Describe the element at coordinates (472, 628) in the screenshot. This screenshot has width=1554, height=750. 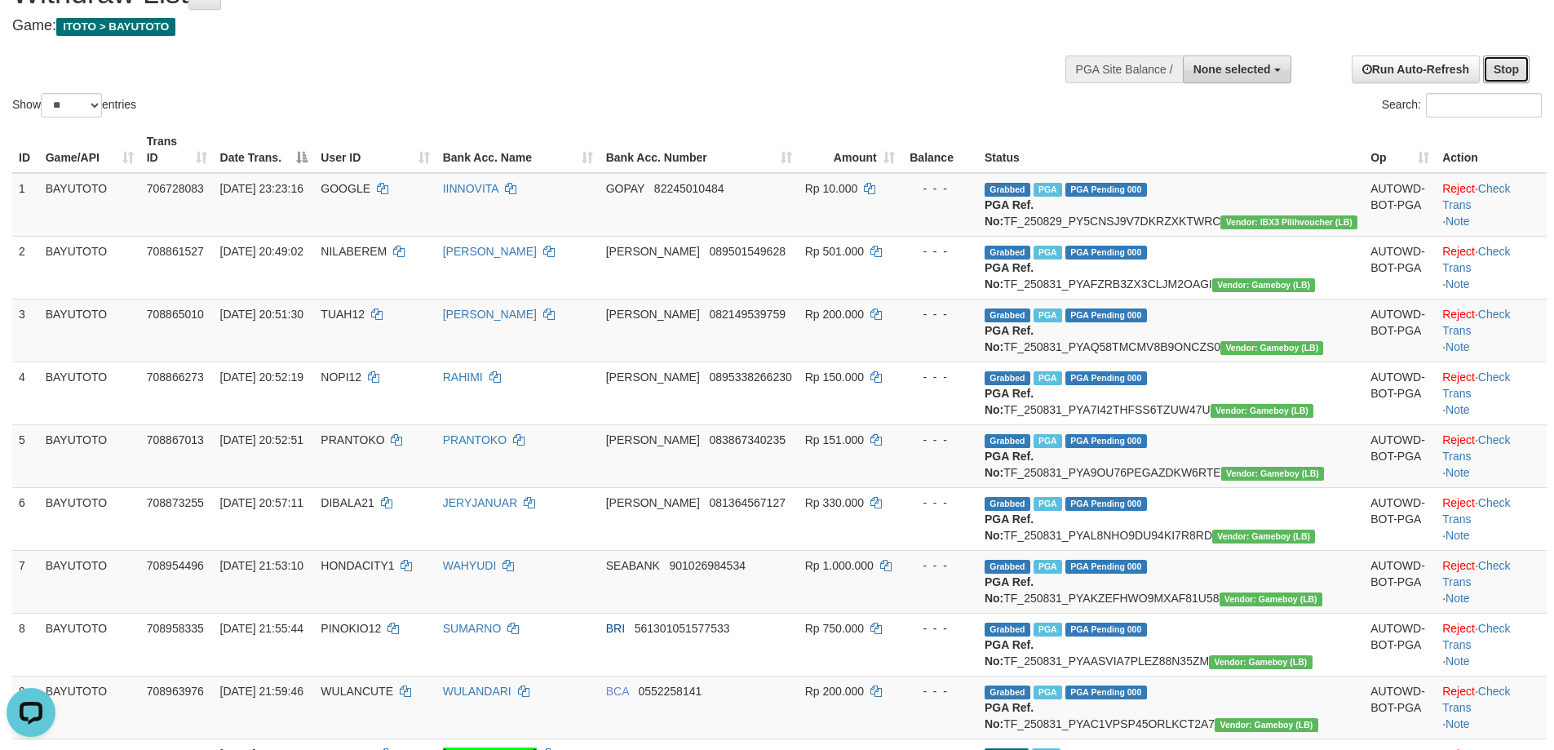
I see `a: SUMARNO` at that location.